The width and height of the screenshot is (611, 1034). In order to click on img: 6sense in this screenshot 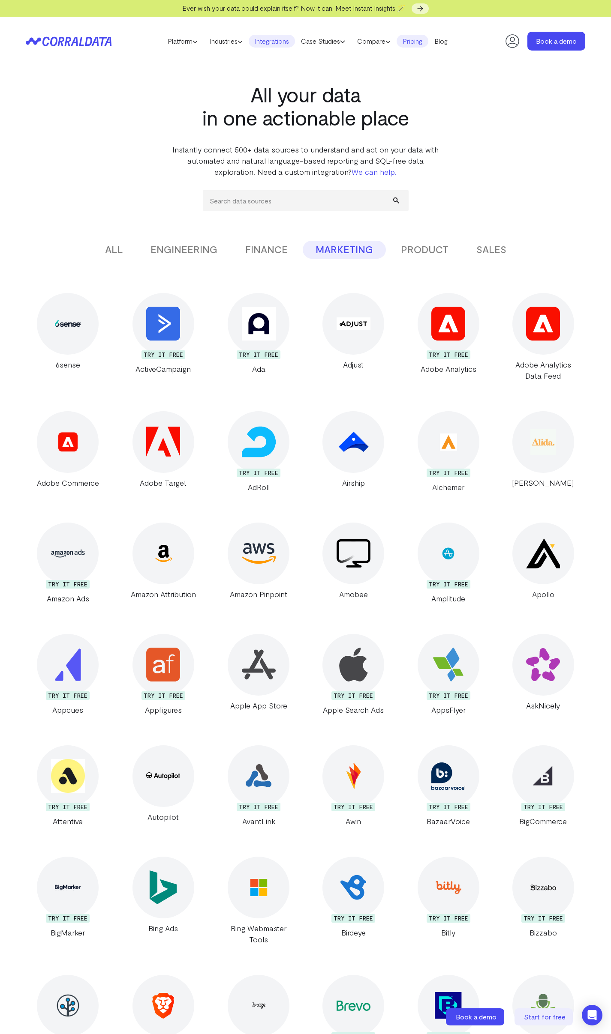, I will do `click(68, 324)`.